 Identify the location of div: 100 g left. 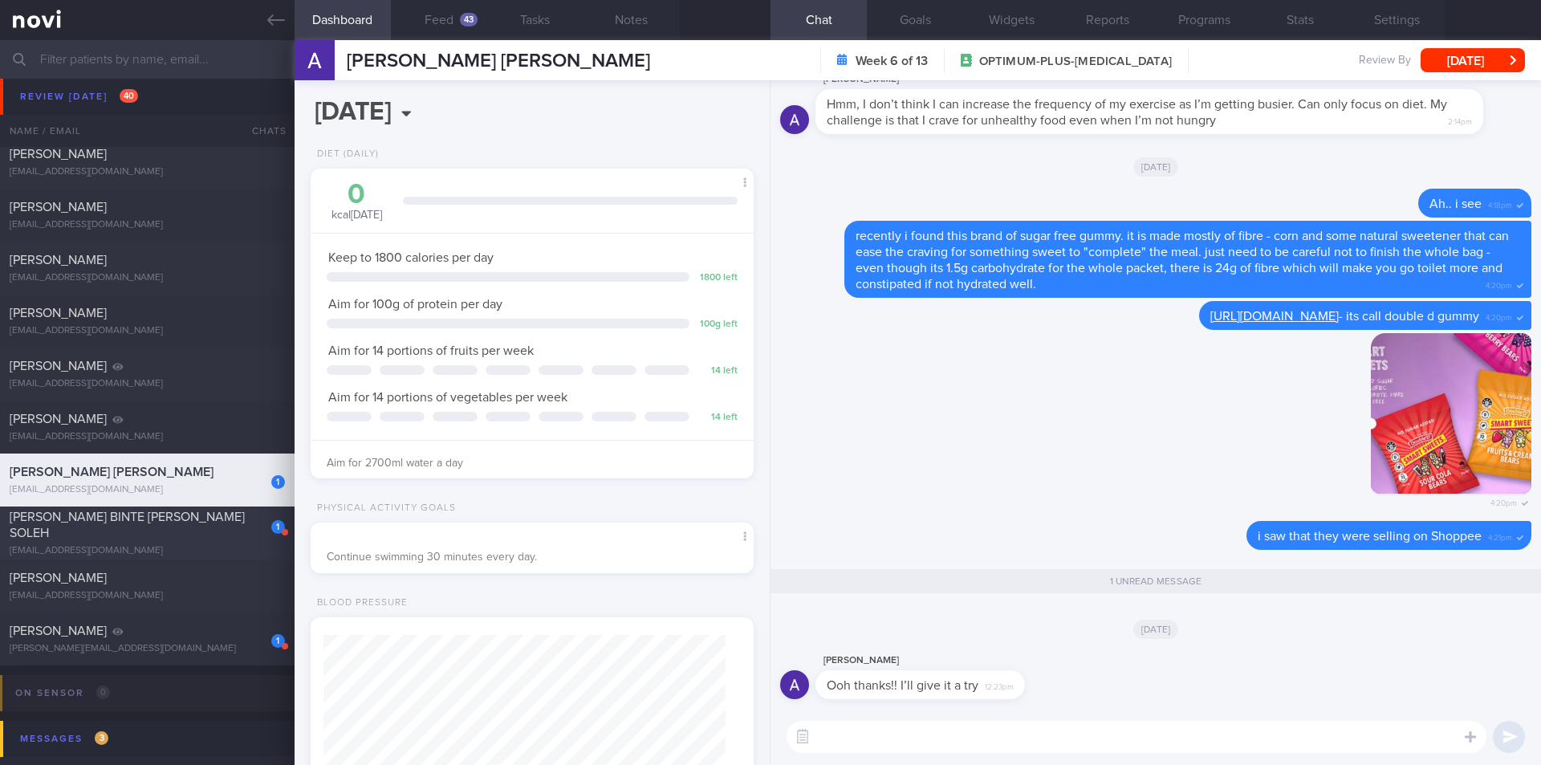
(718, 324).